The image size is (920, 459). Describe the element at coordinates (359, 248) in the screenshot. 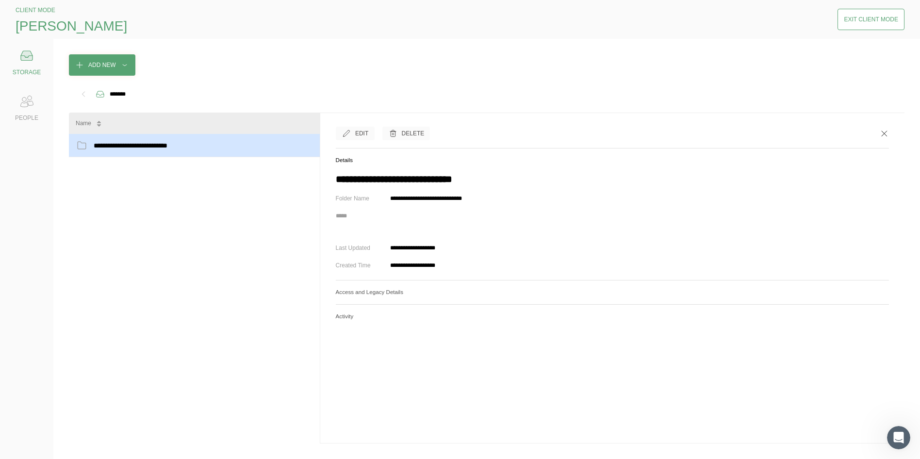

I see `div: Last Updated` at that location.